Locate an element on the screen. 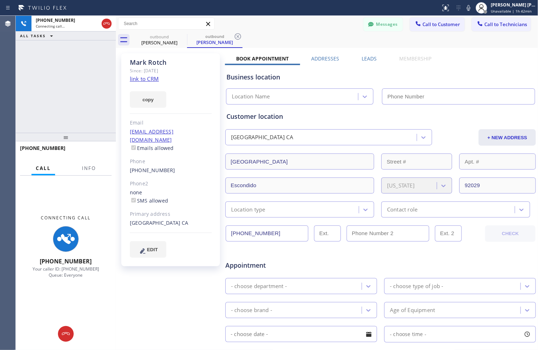  button: Call to Technicians is located at coordinates (501, 24).